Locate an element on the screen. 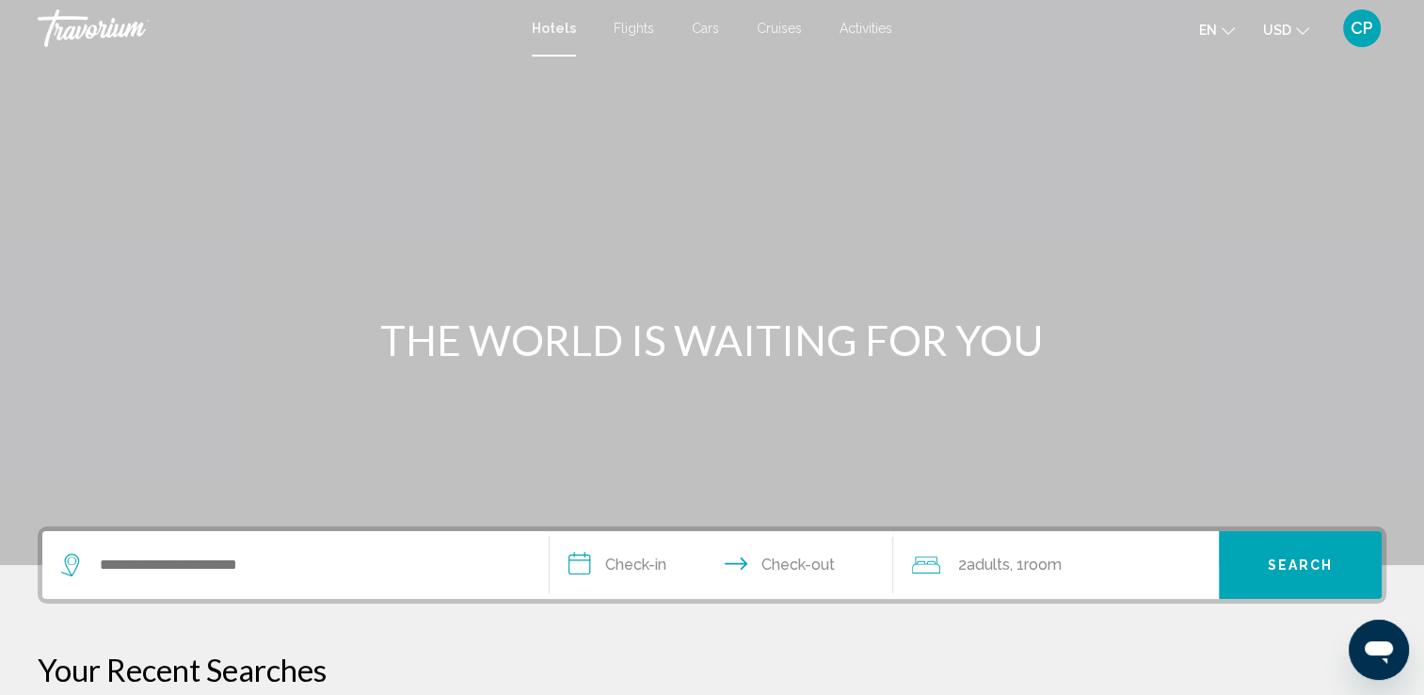 Image resolution: width=1424 pixels, height=695 pixels. button: Check in and out dates is located at coordinates (722, 565).